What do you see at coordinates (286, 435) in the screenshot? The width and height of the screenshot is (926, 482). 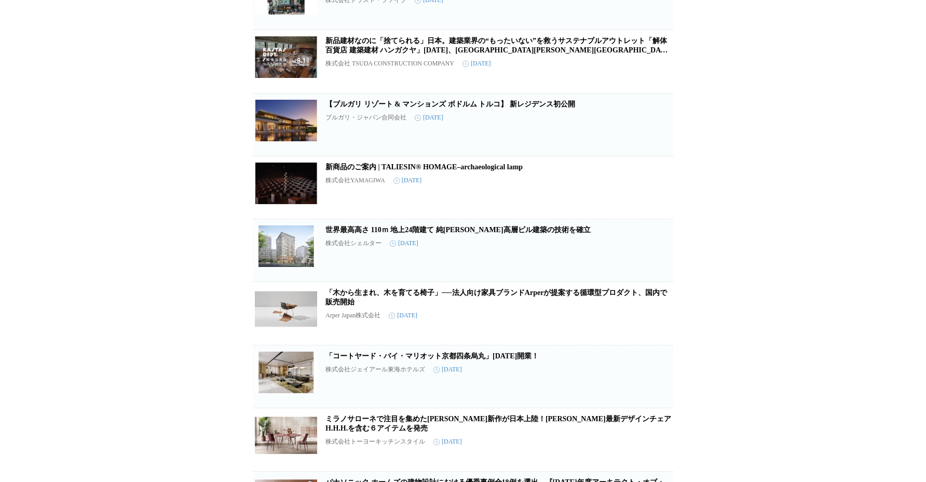 I see `img: ミラノサローネで注目を集めたKartell新作が日本上陸！フィリップ・スタルク最新デザインチェアH.H.H.を含む６アイテムを発売` at bounding box center [286, 435].